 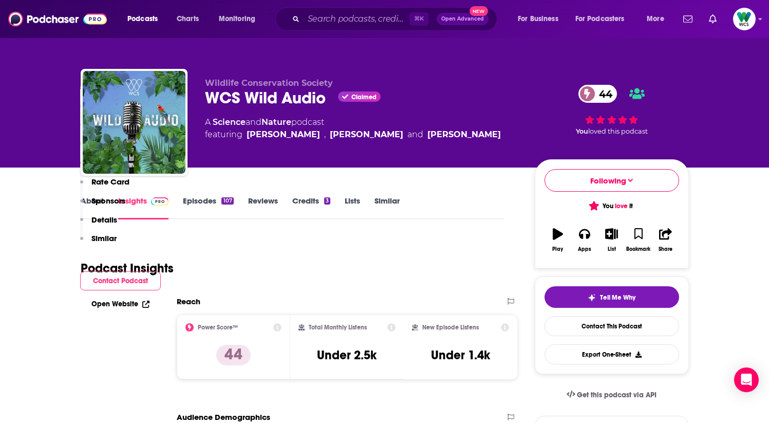 I want to click on span: Open Advanced, so click(x=462, y=19).